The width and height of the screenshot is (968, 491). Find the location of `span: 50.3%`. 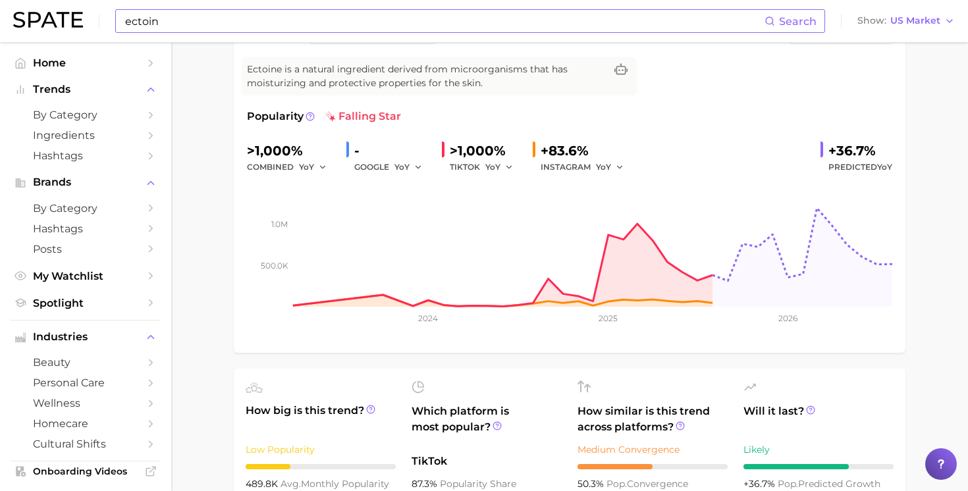

span: 50.3% is located at coordinates (592, 484).